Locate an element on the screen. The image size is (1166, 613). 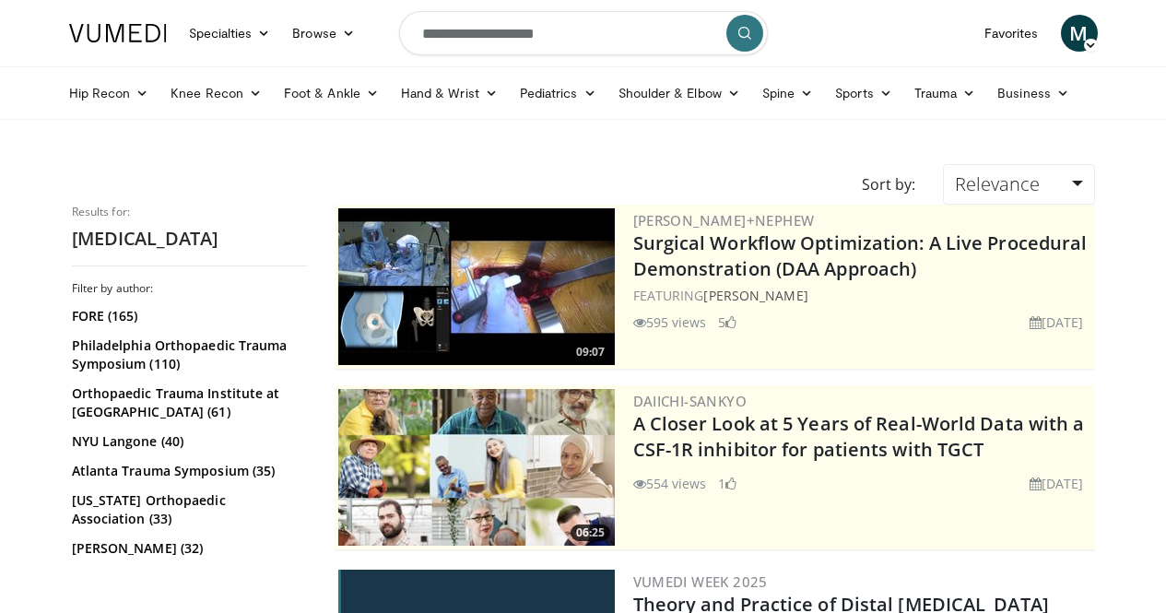
a: M is located at coordinates (1080, 33).